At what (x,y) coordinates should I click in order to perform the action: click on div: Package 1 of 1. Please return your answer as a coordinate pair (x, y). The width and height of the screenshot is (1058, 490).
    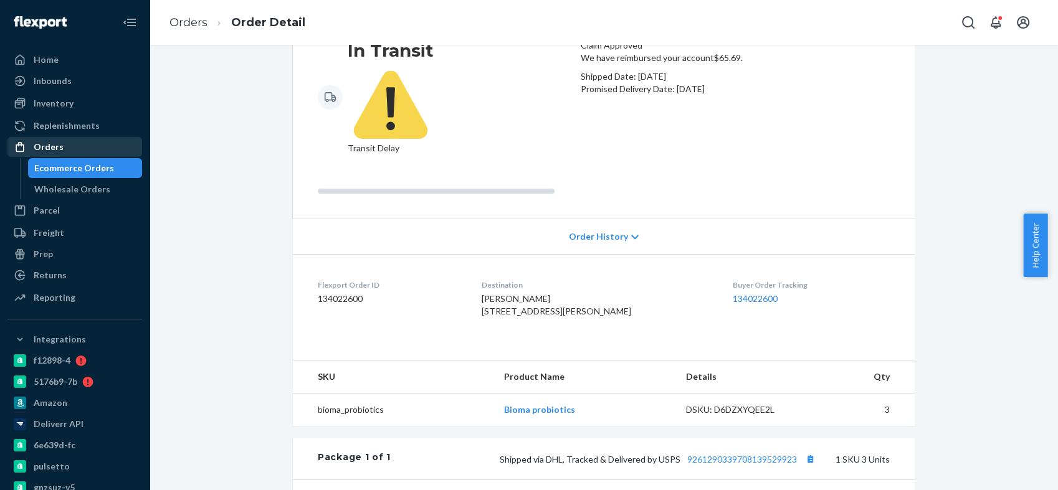
    Looking at the image, I should click on (354, 459).